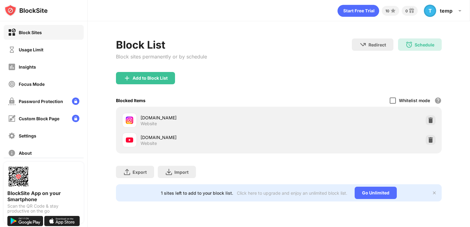 The height and width of the screenshot is (227, 470). I want to click on div: Blocked Items, so click(131, 100).